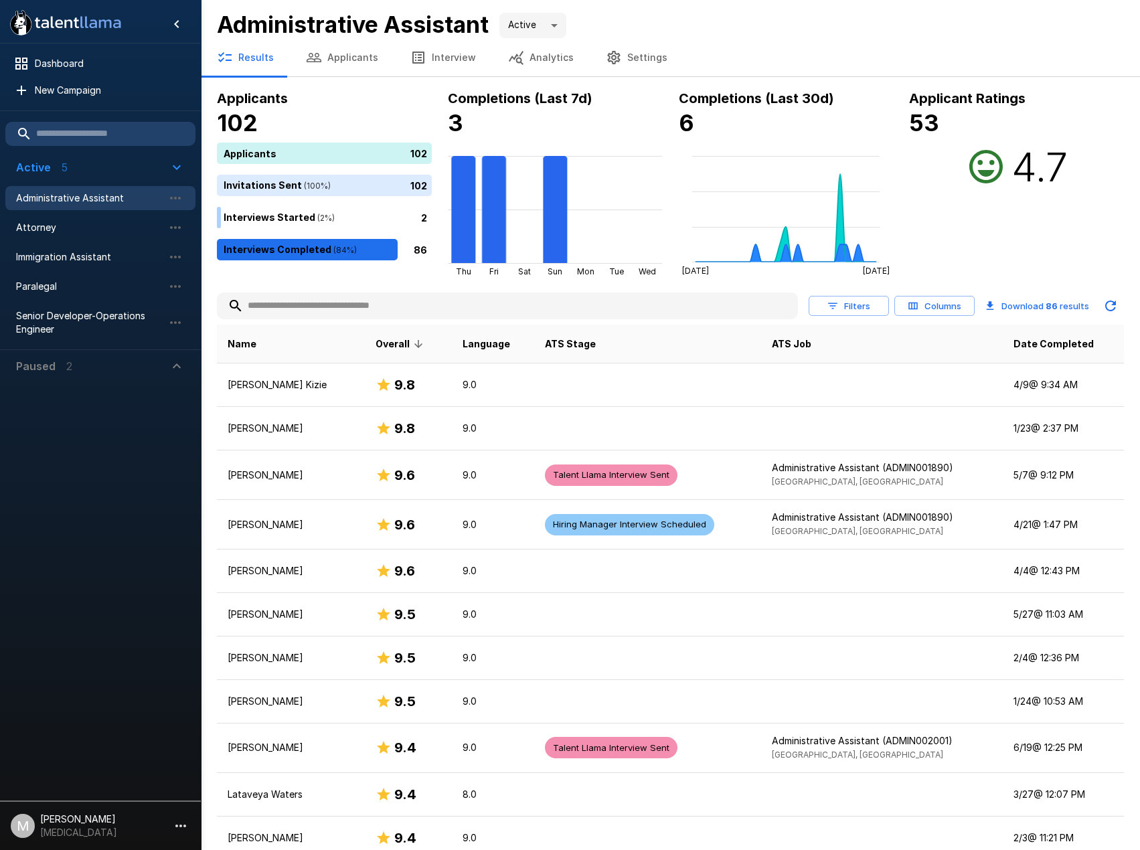 The width and height of the screenshot is (1140, 850). I want to click on td: 4/21 @ 1:47 PM, so click(1063, 525).